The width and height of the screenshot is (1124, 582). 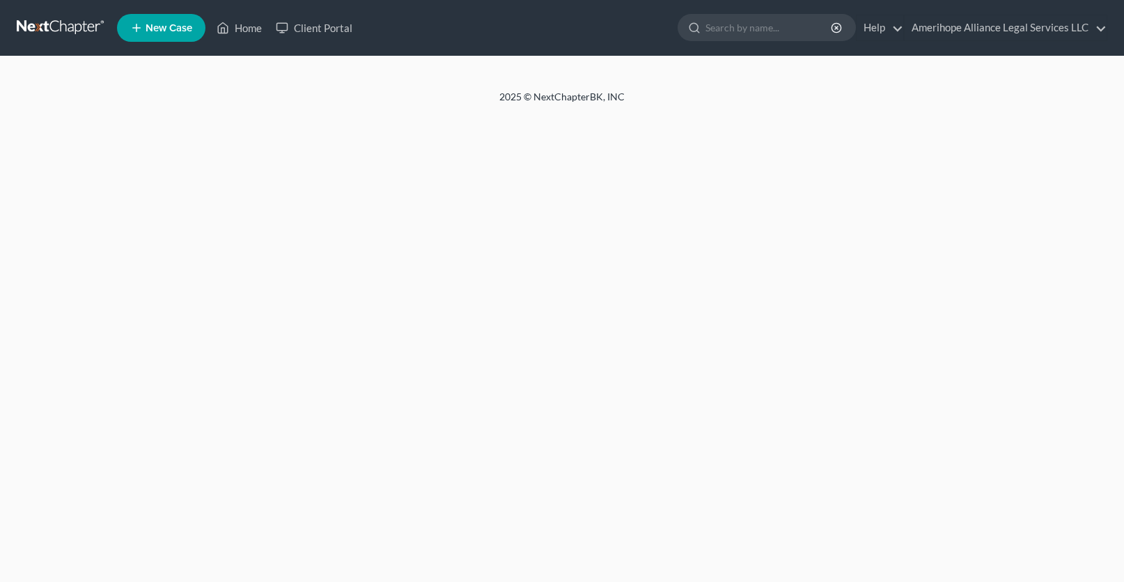 I want to click on a: Home, so click(x=239, y=28).